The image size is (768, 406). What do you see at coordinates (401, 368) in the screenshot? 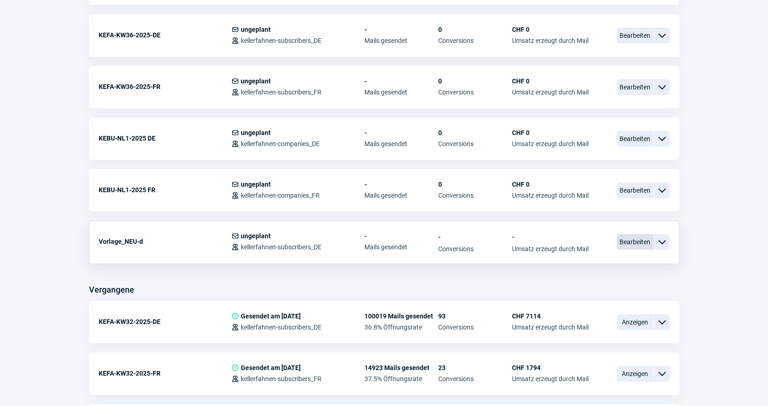
I see `span: 14923 Mails gesendet` at bounding box center [401, 368].